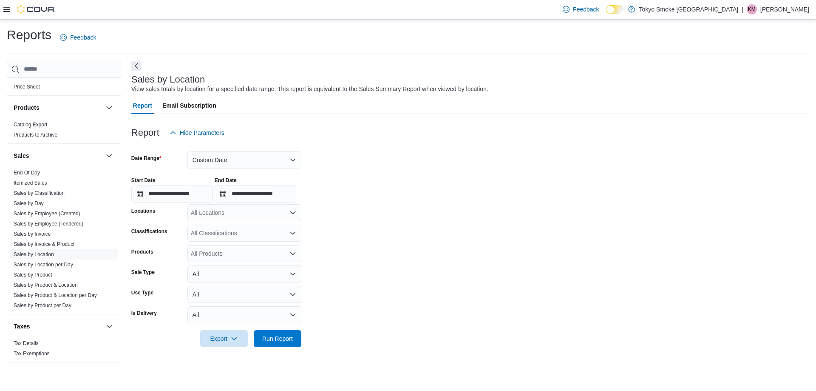 This screenshot has height=391, width=816. What do you see at coordinates (149, 231) in the screenshot?
I see `label: Classifications` at bounding box center [149, 231].